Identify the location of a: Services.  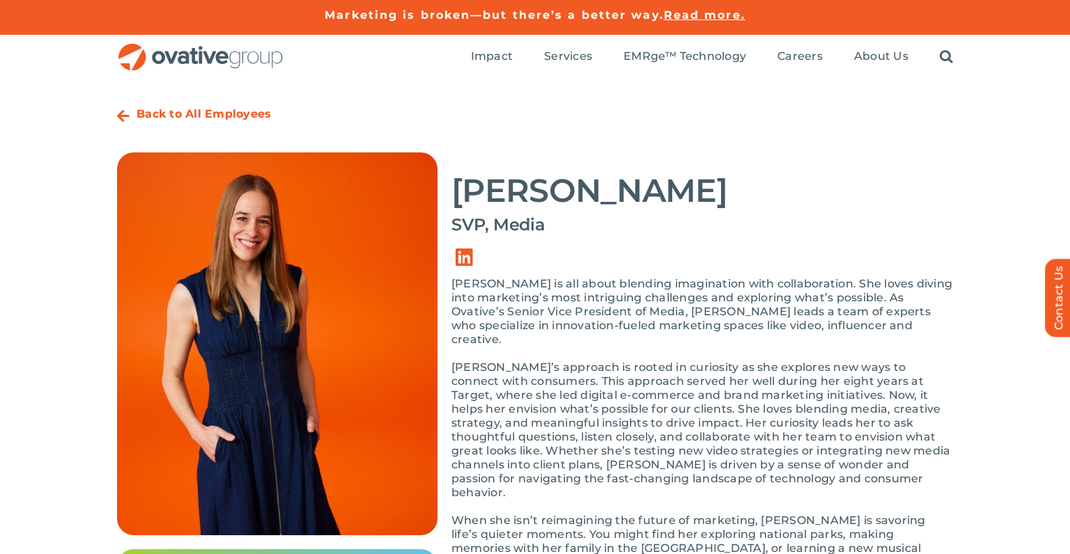
(568, 57).